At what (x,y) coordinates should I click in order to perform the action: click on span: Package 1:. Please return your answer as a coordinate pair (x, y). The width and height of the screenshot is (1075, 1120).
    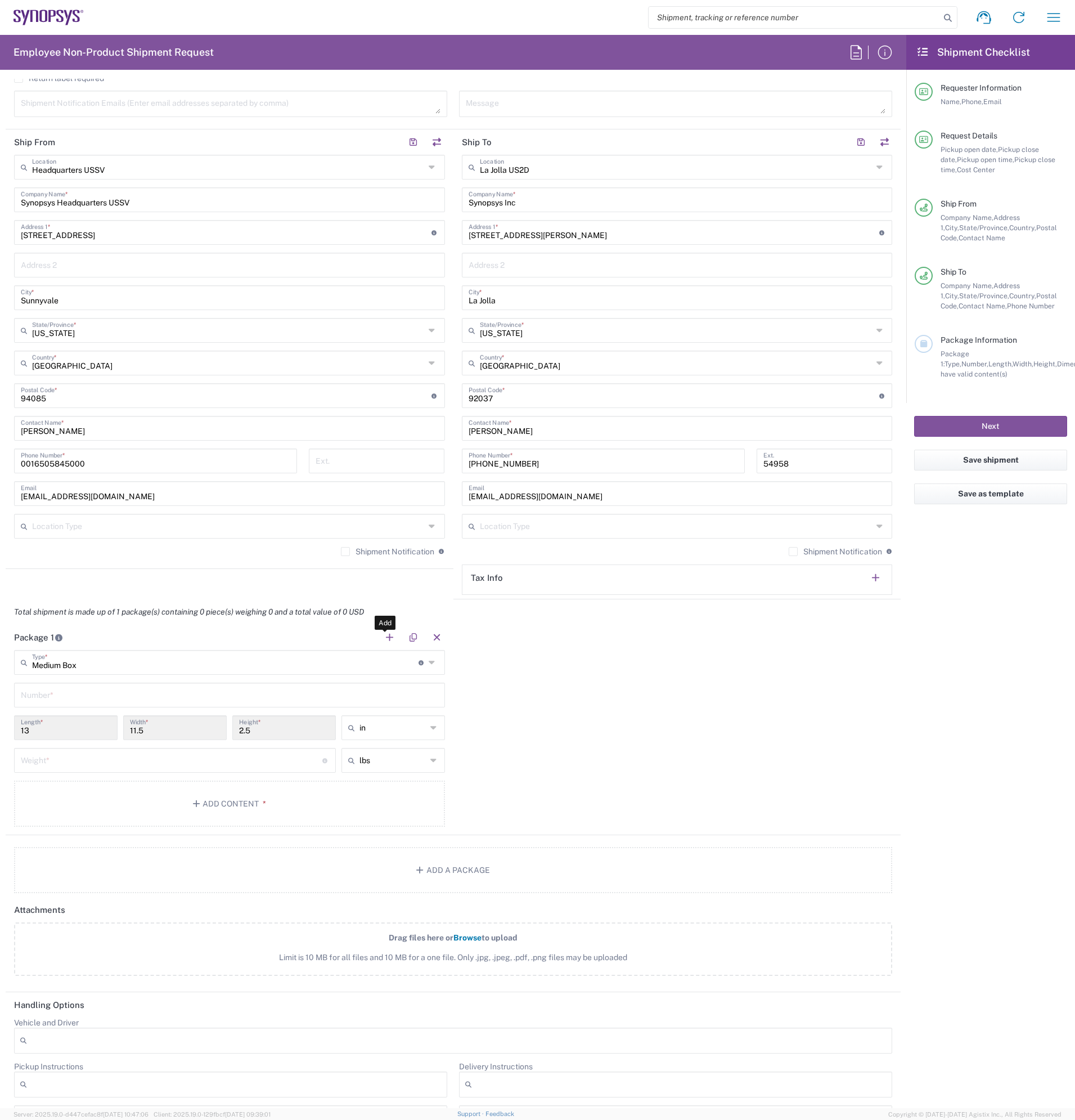
    Looking at the image, I should click on (955, 359).